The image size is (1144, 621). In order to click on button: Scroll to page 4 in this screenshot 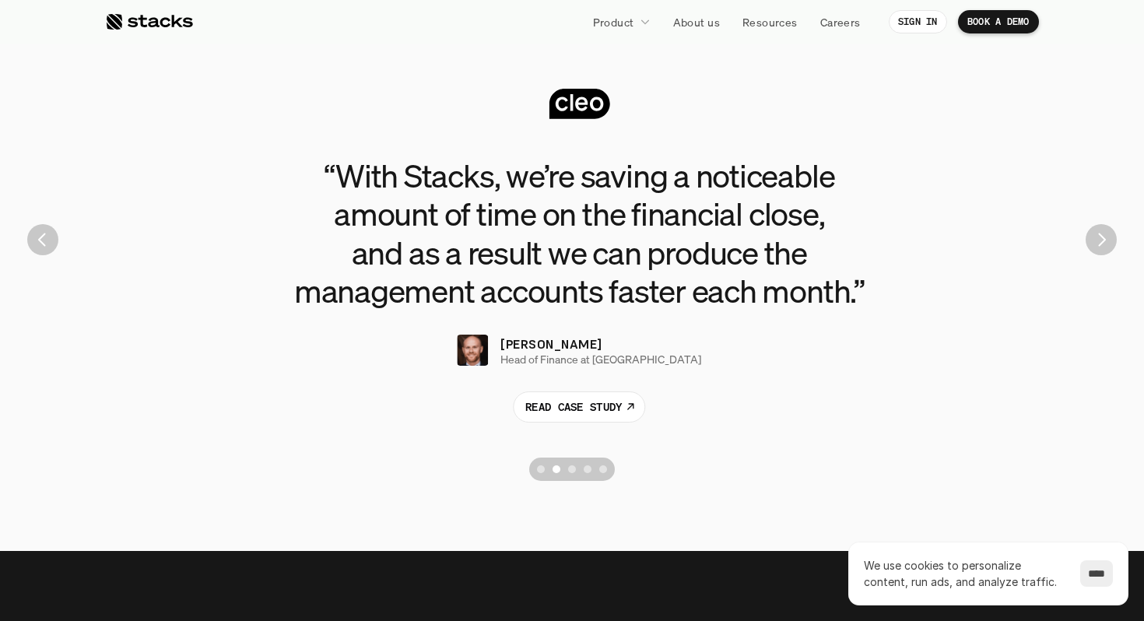, I will do `click(587, 469)`.